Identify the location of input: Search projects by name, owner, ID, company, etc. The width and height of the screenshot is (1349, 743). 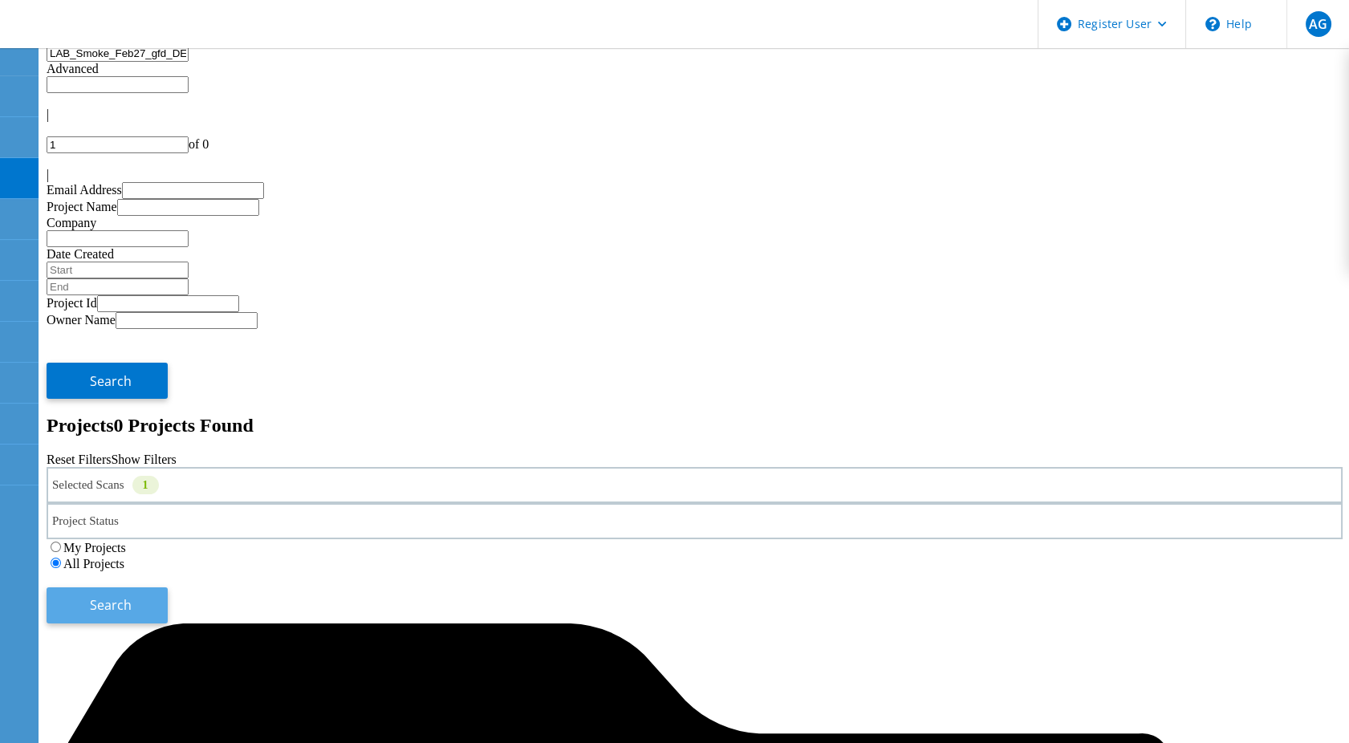
(117, 53).